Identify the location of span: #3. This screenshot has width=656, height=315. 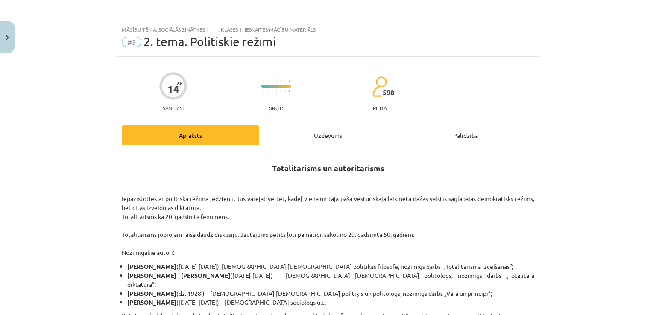
(132, 42).